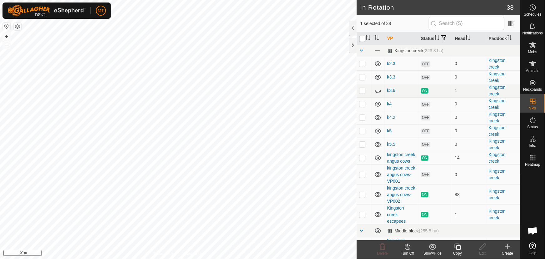 Image resolution: width=545 pixels, height=259 pixels. Describe the element at coordinates (533, 14) in the screenshot. I see `span: Schedules` at that location.